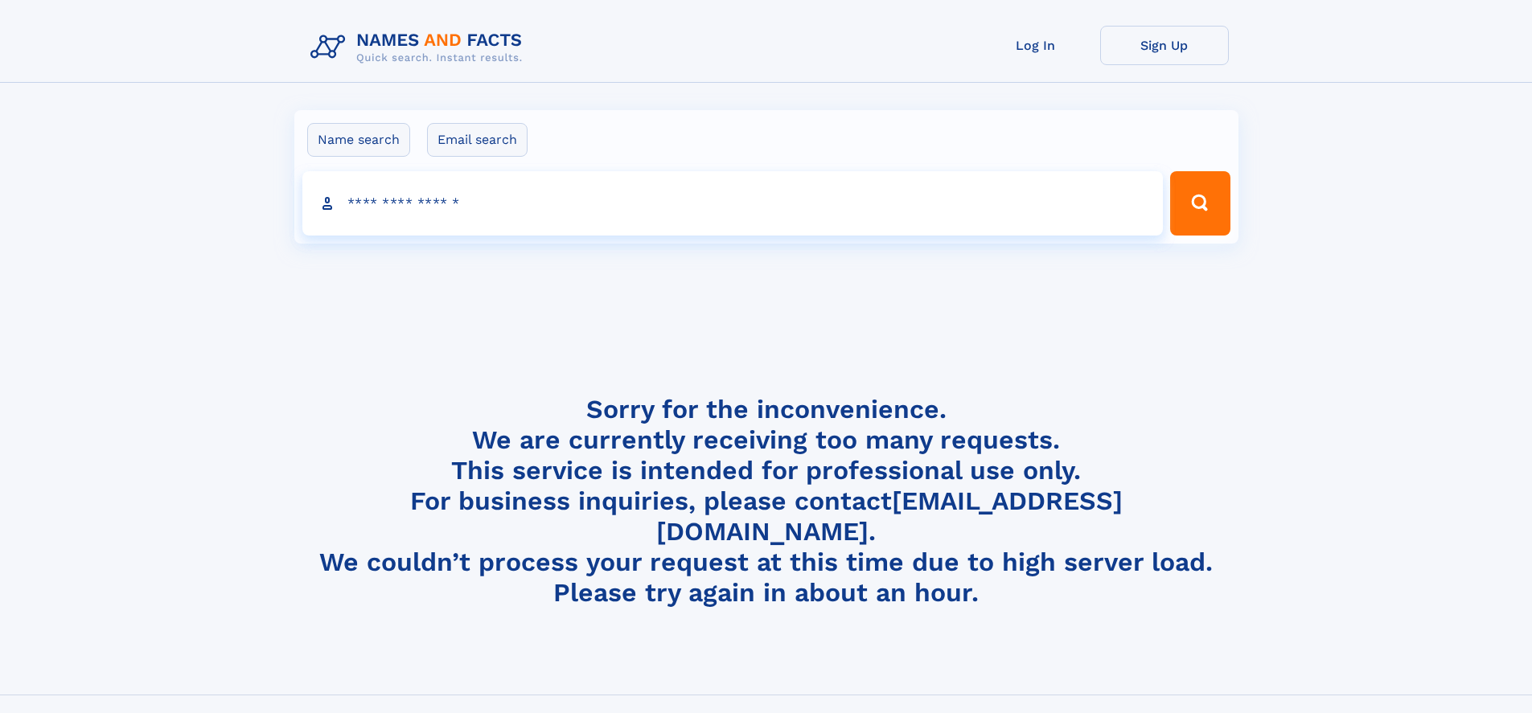  What do you see at coordinates (1164, 45) in the screenshot?
I see `a: Sign Up` at bounding box center [1164, 45].